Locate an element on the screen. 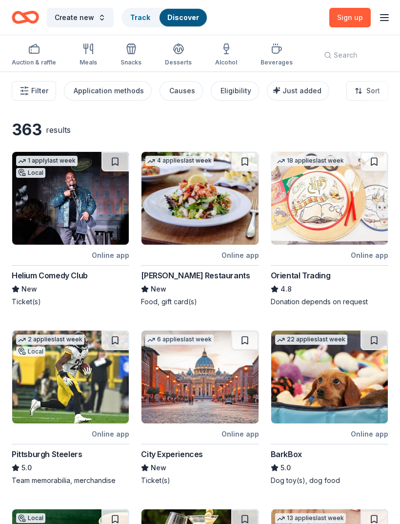 Image resolution: width=400 pixels, height=524 pixels. button: Auction & raffle is located at coordinates (34, 55).